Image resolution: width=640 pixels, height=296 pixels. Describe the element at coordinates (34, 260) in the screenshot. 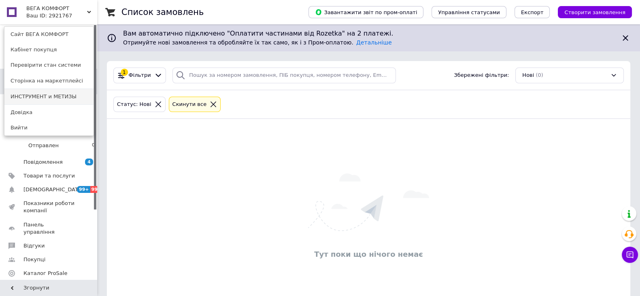

I see `span: Покупці` at that location.